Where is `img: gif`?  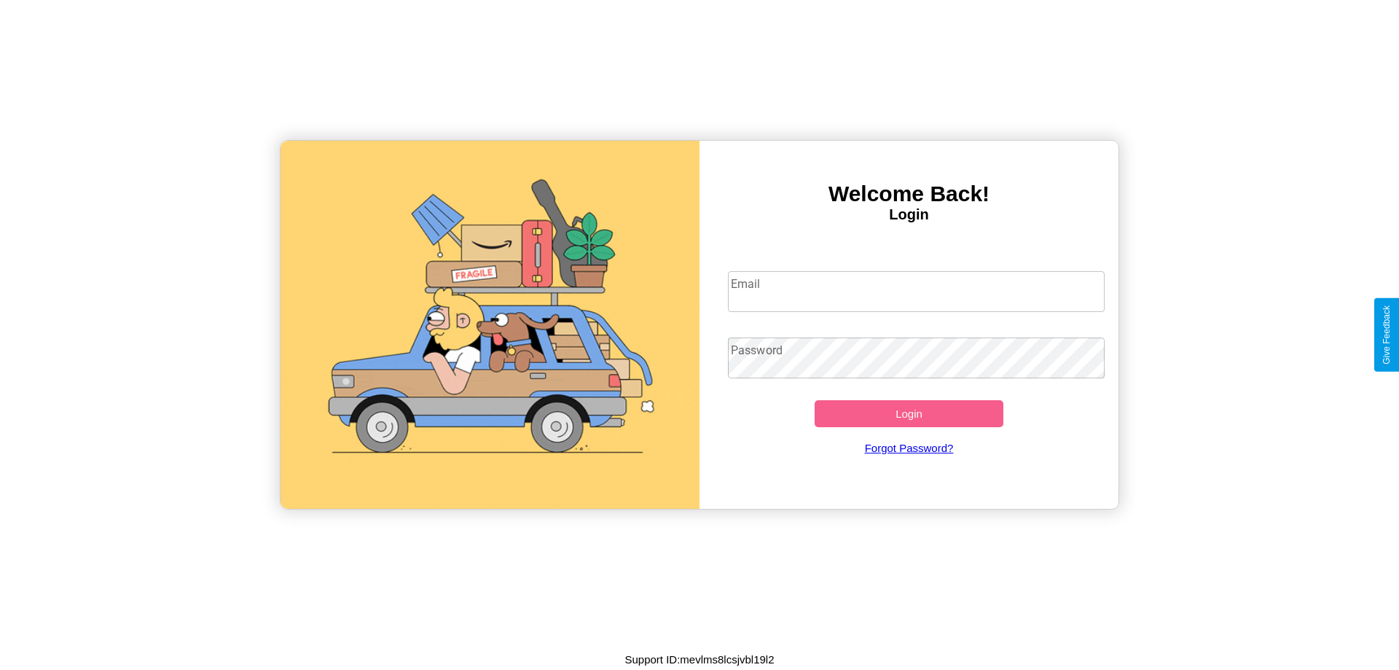 img: gif is located at coordinates (490, 324).